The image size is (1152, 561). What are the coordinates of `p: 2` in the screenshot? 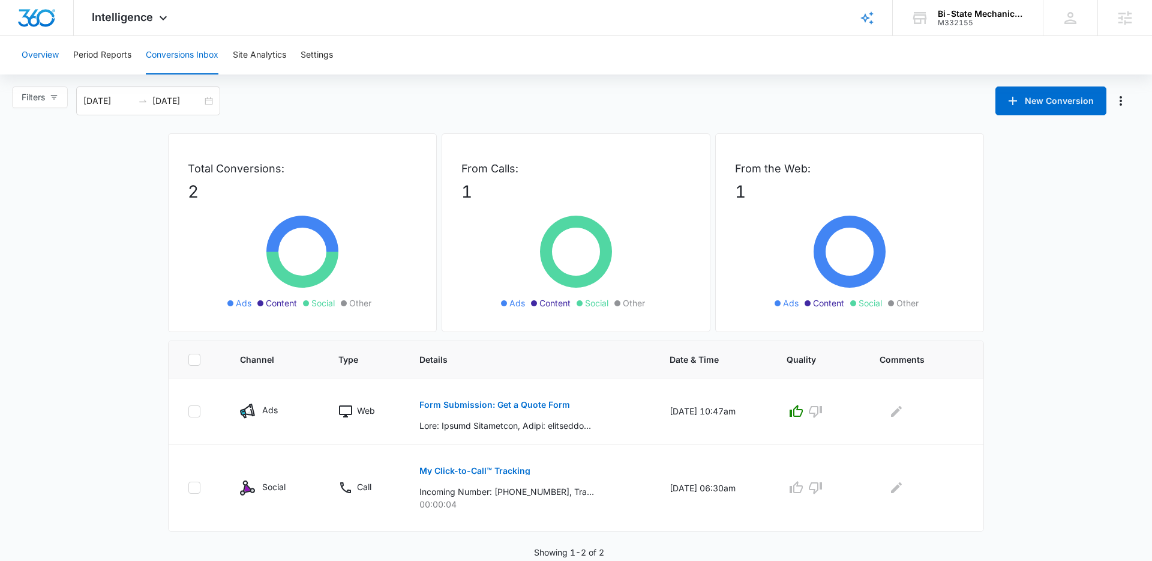 It's located at (303, 191).